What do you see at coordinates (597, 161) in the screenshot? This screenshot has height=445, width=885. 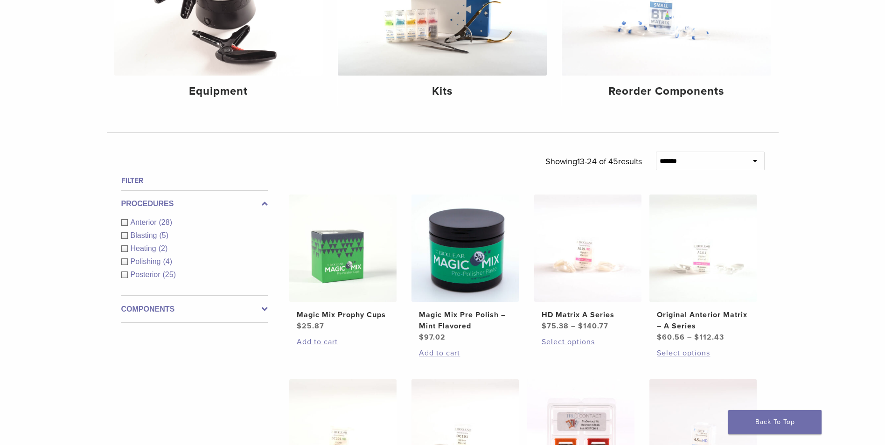 I see `span: 13-24 of 45` at bounding box center [597, 161].